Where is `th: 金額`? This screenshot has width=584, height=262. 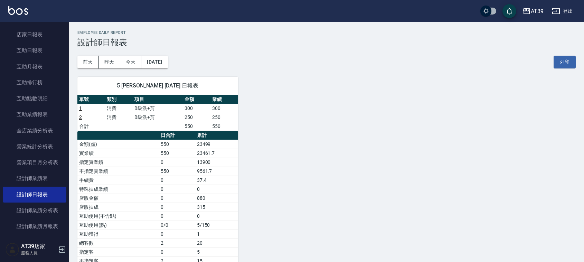
th: 金額 is located at coordinates (197, 100).